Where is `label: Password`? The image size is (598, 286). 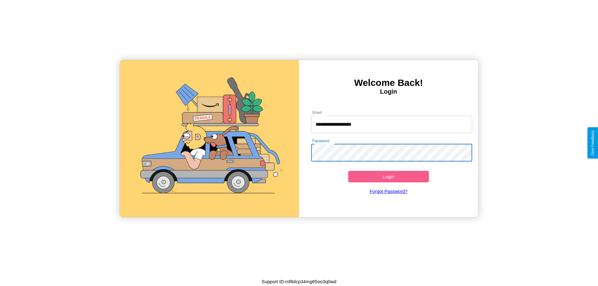 label: Password is located at coordinates (320, 141).